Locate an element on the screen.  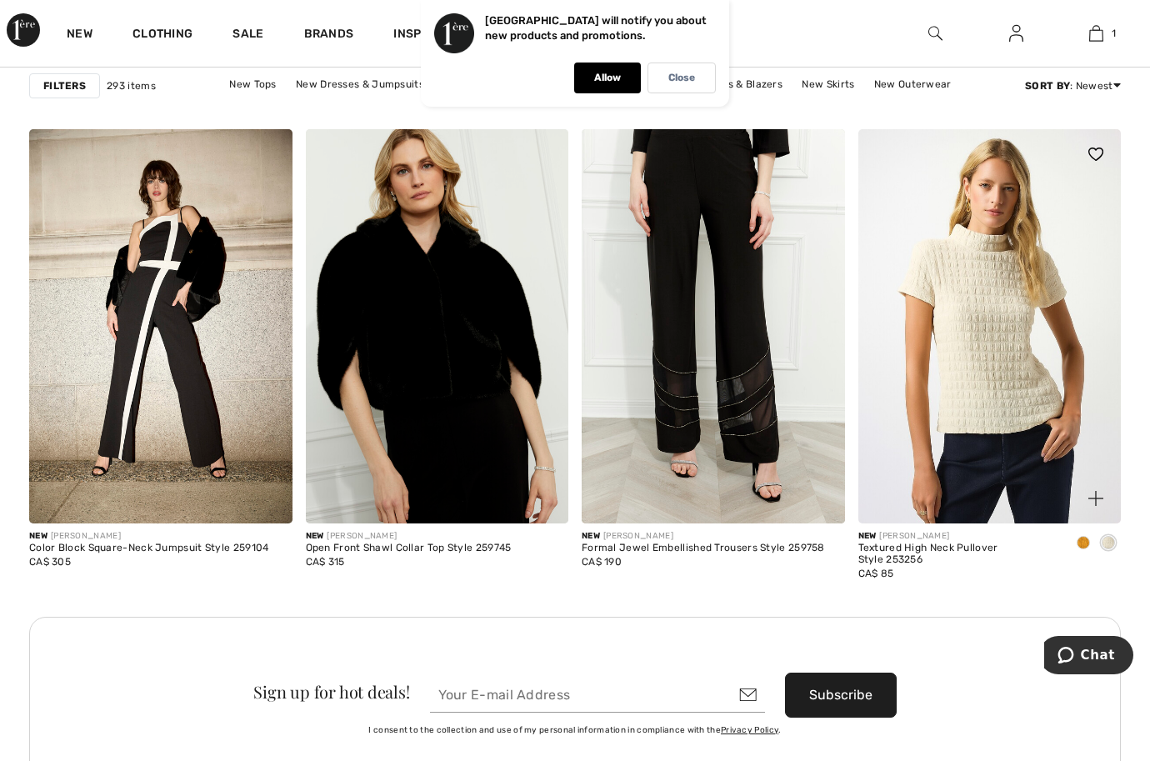
img: My Bag is located at coordinates (1096, 33).